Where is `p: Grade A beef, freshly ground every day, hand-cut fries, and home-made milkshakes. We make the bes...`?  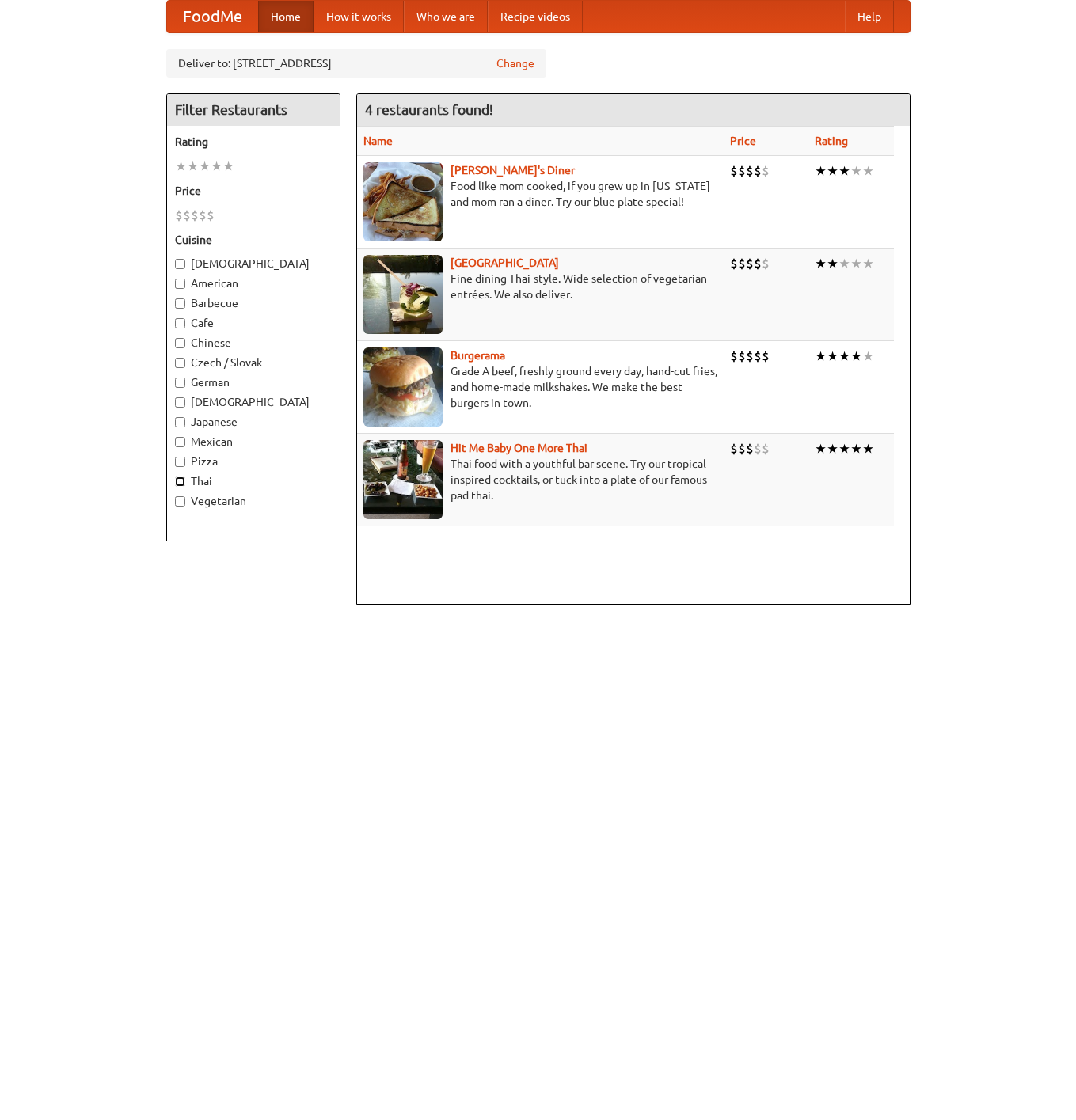
p: Grade A beef, freshly ground every day, hand-cut fries, and home-made milkshakes. We make the bes... is located at coordinates (541, 387).